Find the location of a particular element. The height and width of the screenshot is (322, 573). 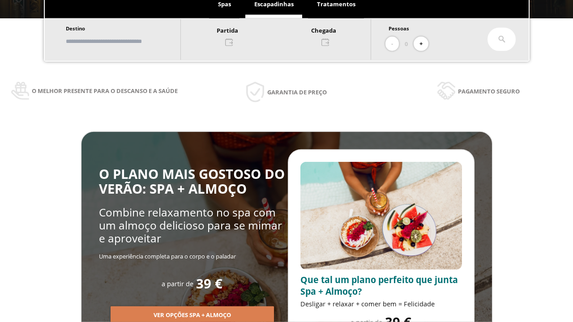

img: promo-sprunch.ElVl7oUD.webp is located at coordinates (381, 216).